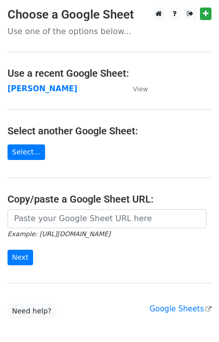 The image size is (219, 342). I want to click on h3: Choose a Google Sheet, so click(109, 15).